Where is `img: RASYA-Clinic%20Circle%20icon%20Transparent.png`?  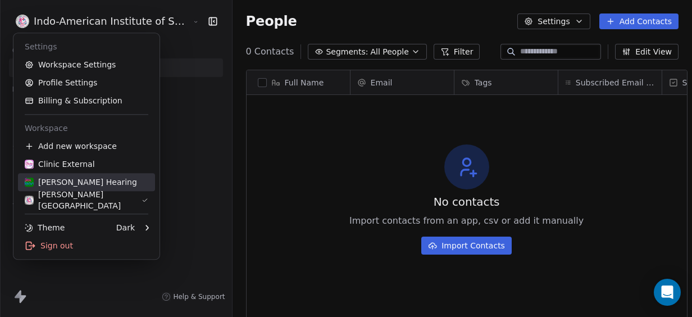
img: RASYA-Clinic%20Circle%20icon%20Transparent.png is located at coordinates (29, 164).